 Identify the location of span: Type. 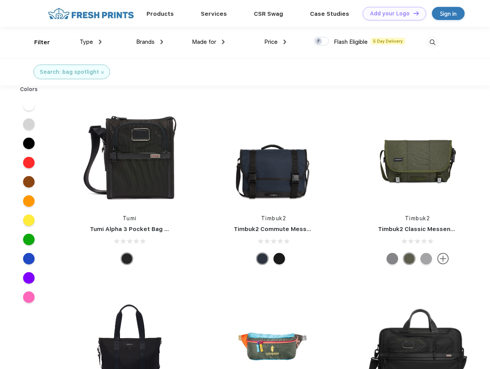
(86, 42).